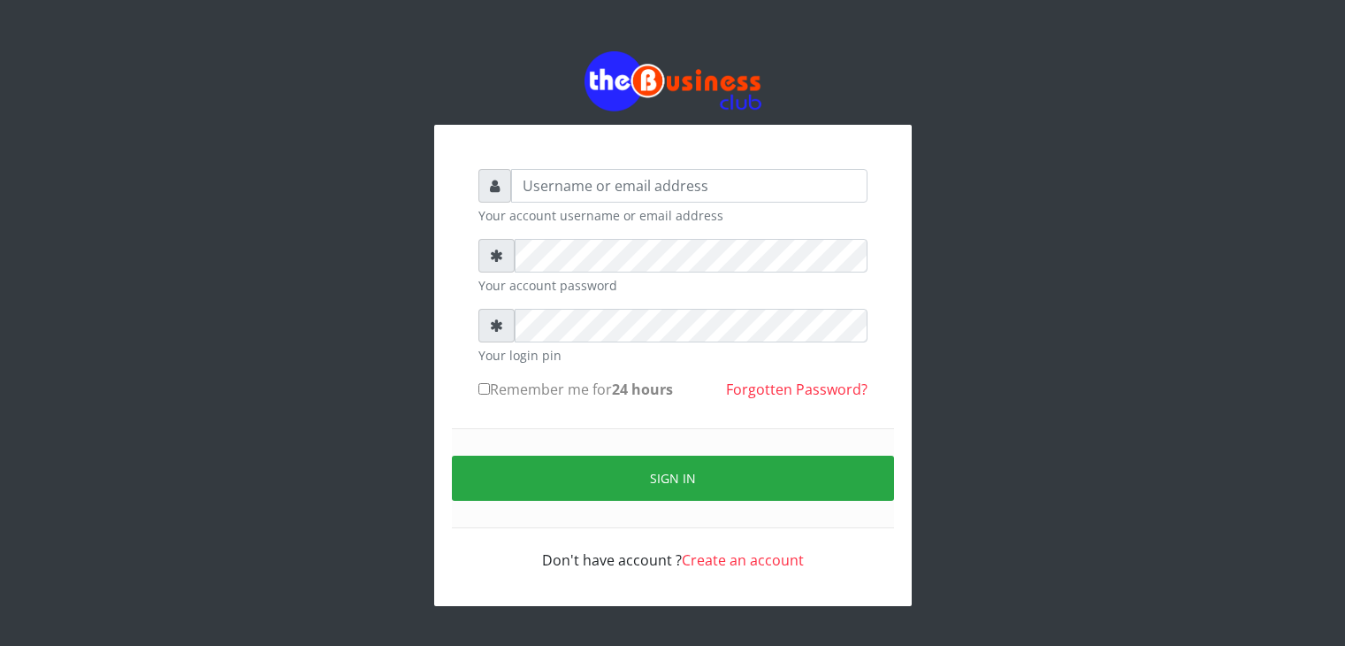  I want to click on small: Your login pin, so click(673, 355).